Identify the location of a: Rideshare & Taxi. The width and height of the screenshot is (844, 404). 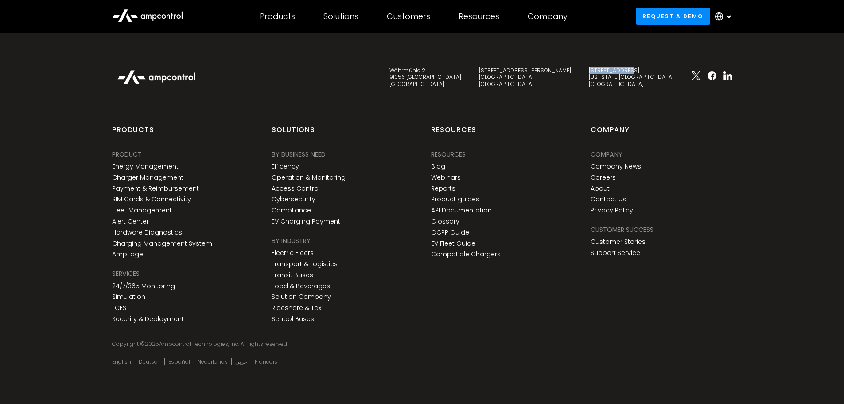
(297, 308).